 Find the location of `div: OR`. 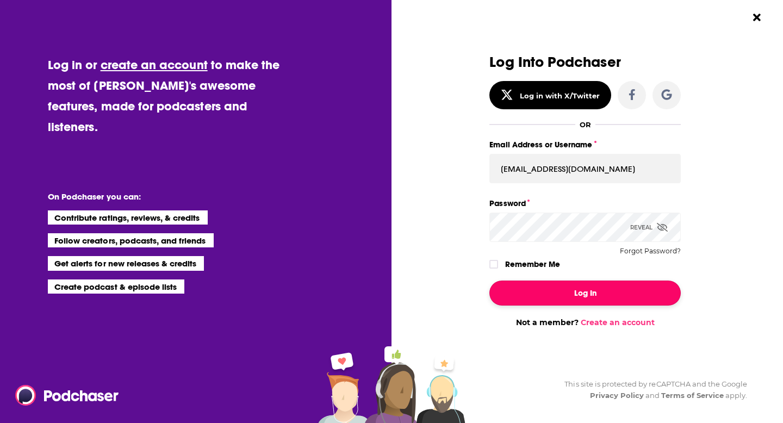

div: OR is located at coordinates (585, 124).